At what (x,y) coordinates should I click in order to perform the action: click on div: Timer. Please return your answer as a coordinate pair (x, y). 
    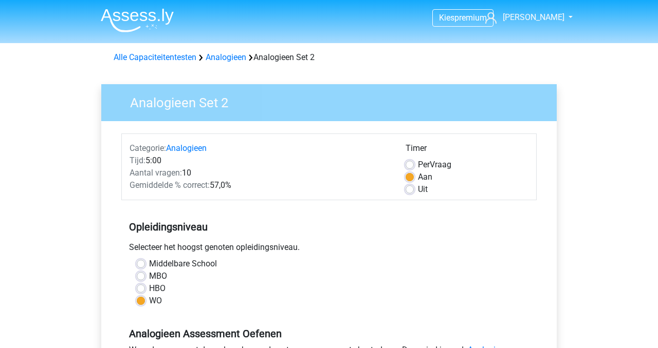
    Looking at the image, I should click on (466, 151).